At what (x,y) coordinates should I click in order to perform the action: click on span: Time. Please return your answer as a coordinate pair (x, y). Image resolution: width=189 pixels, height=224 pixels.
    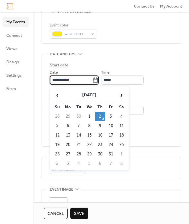
    Looking at the image, I should click on (105, 73).